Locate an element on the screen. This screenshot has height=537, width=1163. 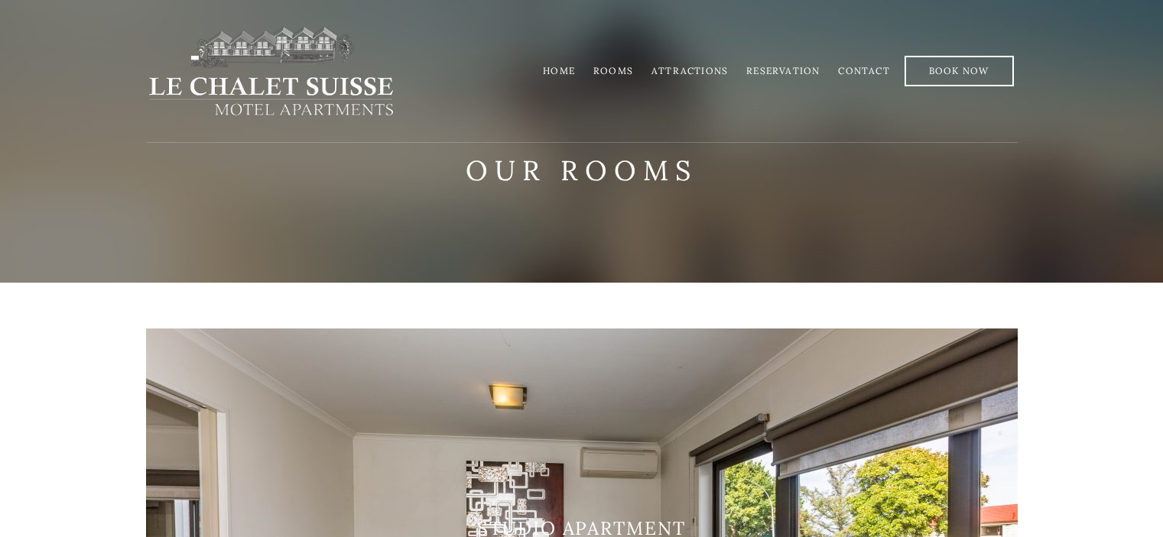
a: Book Now is located at coordinates (959, 71).